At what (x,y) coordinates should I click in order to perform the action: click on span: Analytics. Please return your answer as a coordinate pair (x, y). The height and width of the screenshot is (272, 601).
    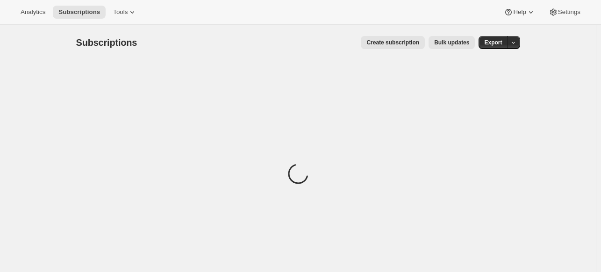
    Looking at the image, I should click on (33, 12).